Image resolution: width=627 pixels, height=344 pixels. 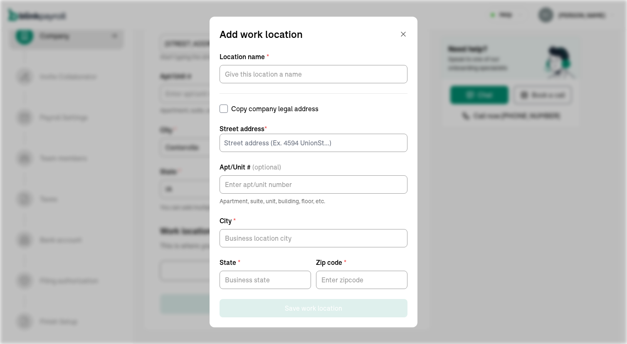 I want to click on button: Save work location, so click(x=314, y=308).